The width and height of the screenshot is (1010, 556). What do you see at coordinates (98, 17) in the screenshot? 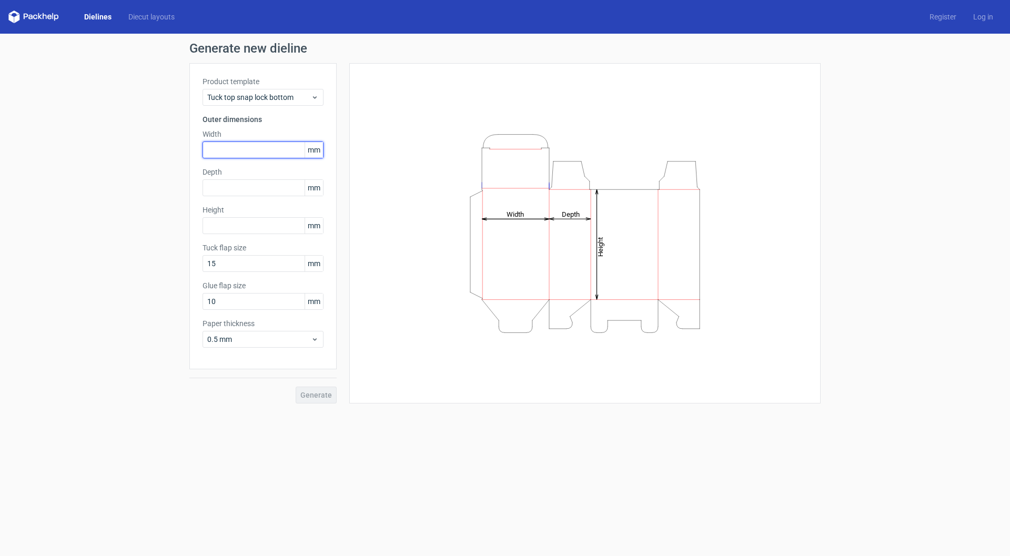
I see `a: Dielines` at bounding box center [98, 17].